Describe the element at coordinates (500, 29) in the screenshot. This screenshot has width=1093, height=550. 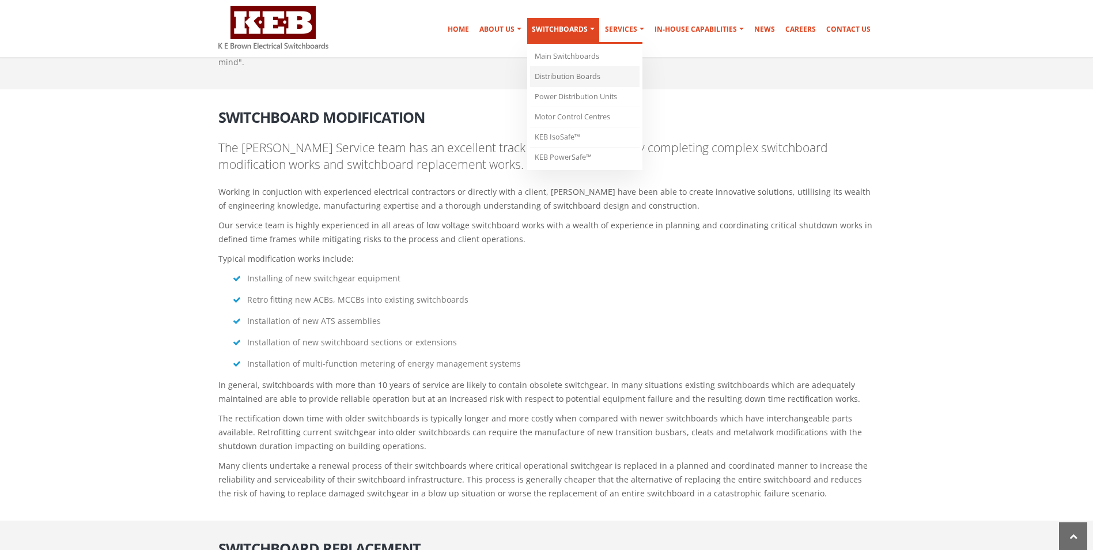
I see `a: About Us` at that location.